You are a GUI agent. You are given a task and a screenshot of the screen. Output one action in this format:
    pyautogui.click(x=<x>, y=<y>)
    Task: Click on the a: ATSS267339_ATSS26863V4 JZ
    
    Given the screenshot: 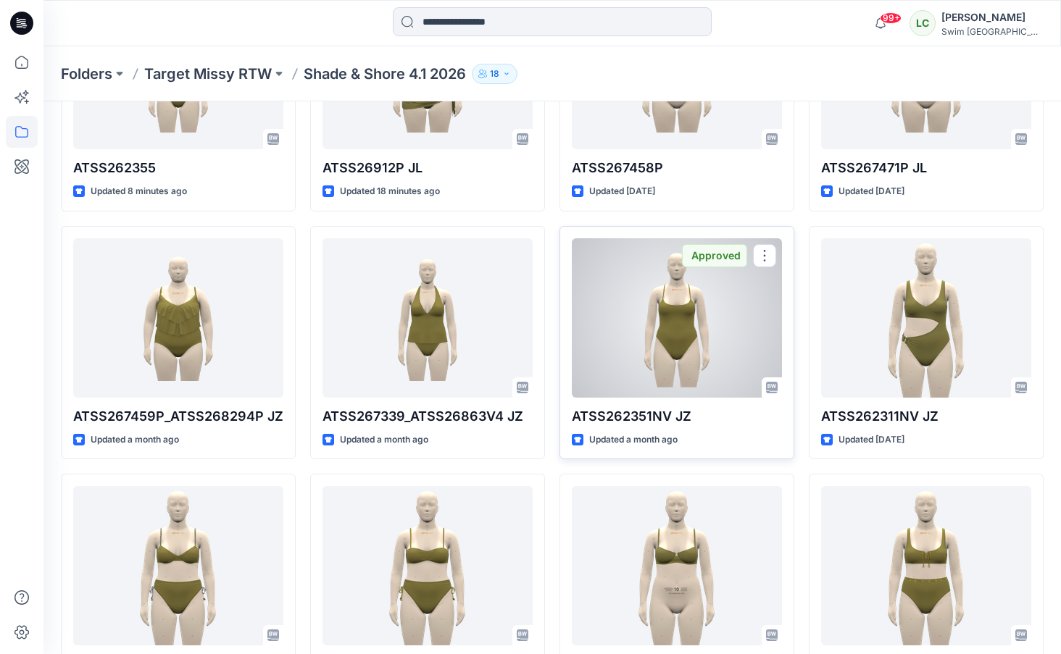 What is the action you would take?
    pyautogui.click(x=428, y=318)
    